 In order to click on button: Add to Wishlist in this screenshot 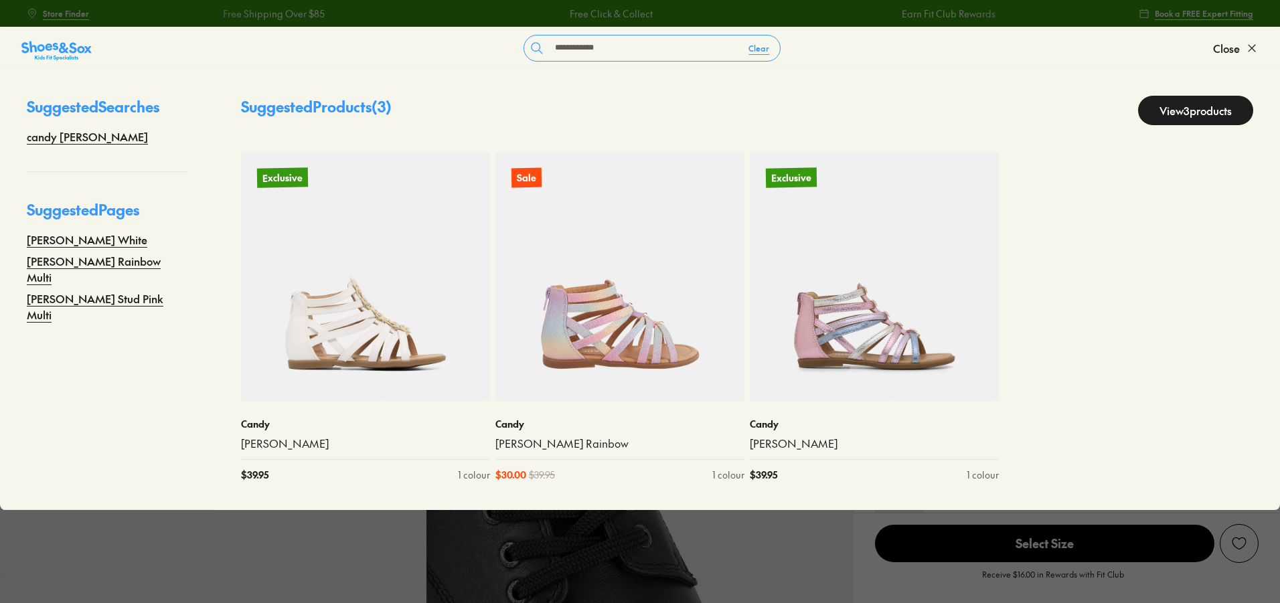, I will do `click(1239, 544)`.